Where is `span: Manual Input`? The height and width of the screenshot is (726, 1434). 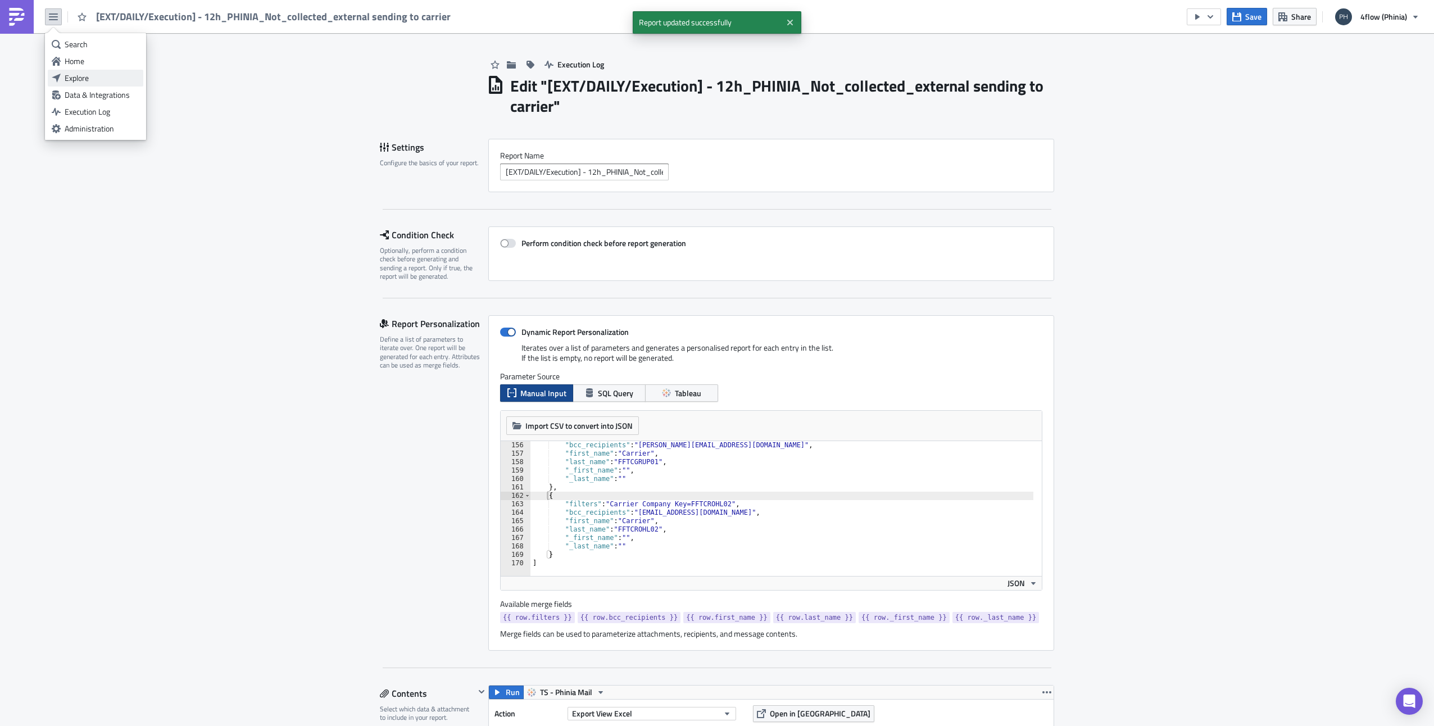
span: Manual Input is located at coordinates (543, 393).